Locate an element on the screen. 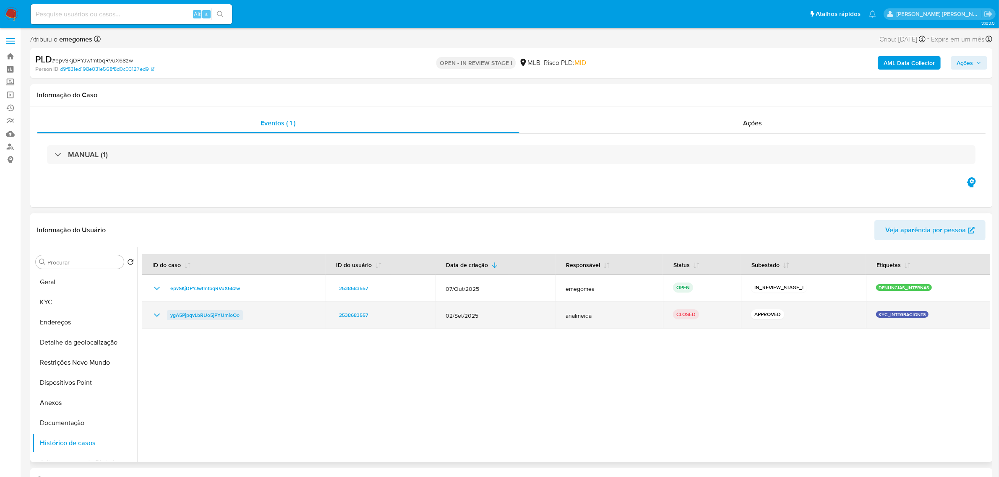 This screenshot has height=477, width=999. button: Procurar is located at coordinates (42, 262).